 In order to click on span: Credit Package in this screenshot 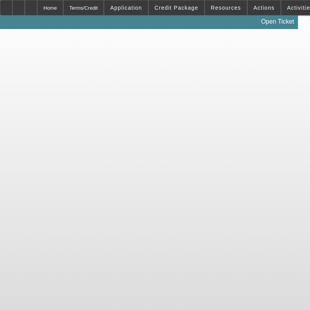, I will do `click(176, 8)`.